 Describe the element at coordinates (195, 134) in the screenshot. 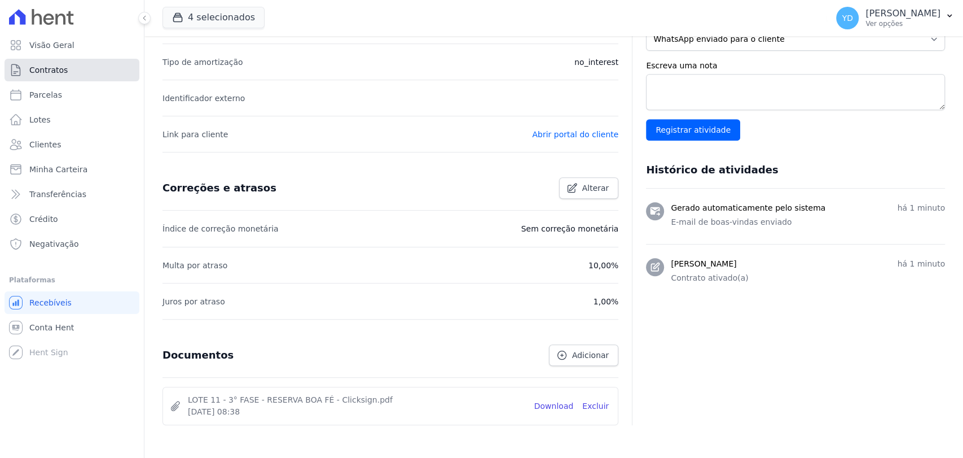

I see `p: Link para cliente` at that location.